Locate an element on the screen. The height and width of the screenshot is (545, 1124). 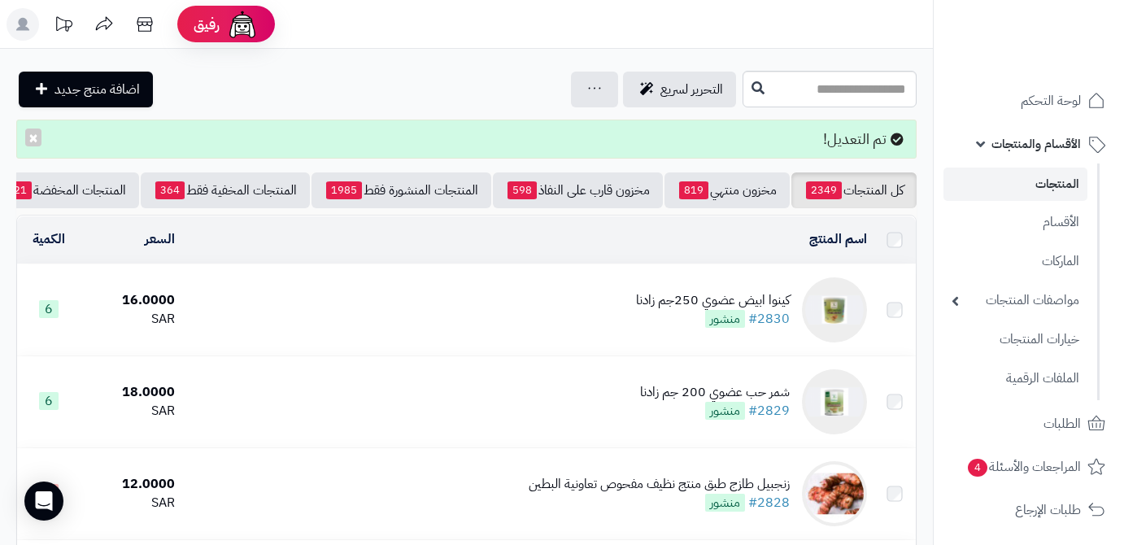
span: اضافة منتج جديد is located at coordinates (97, 89).